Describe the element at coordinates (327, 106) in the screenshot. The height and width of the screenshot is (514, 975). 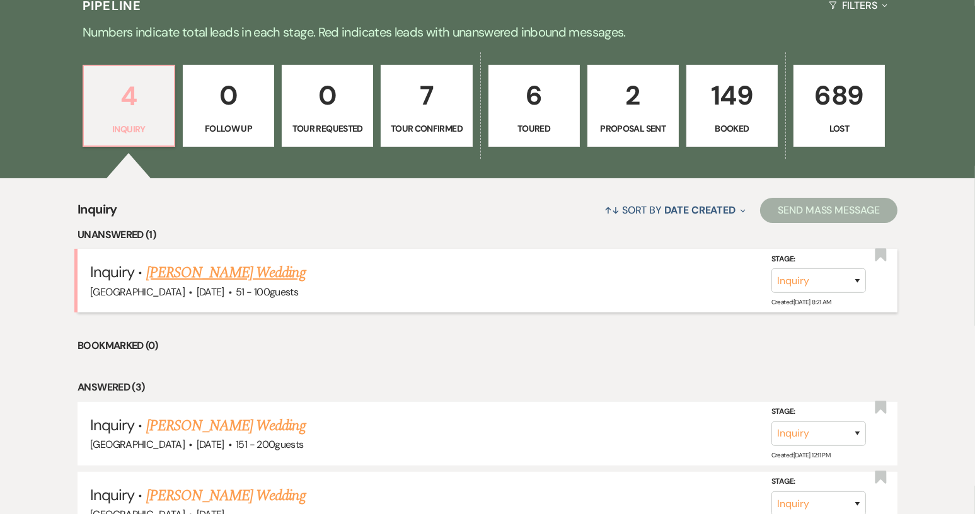
I see `a: 0Tour Requested` at that location.